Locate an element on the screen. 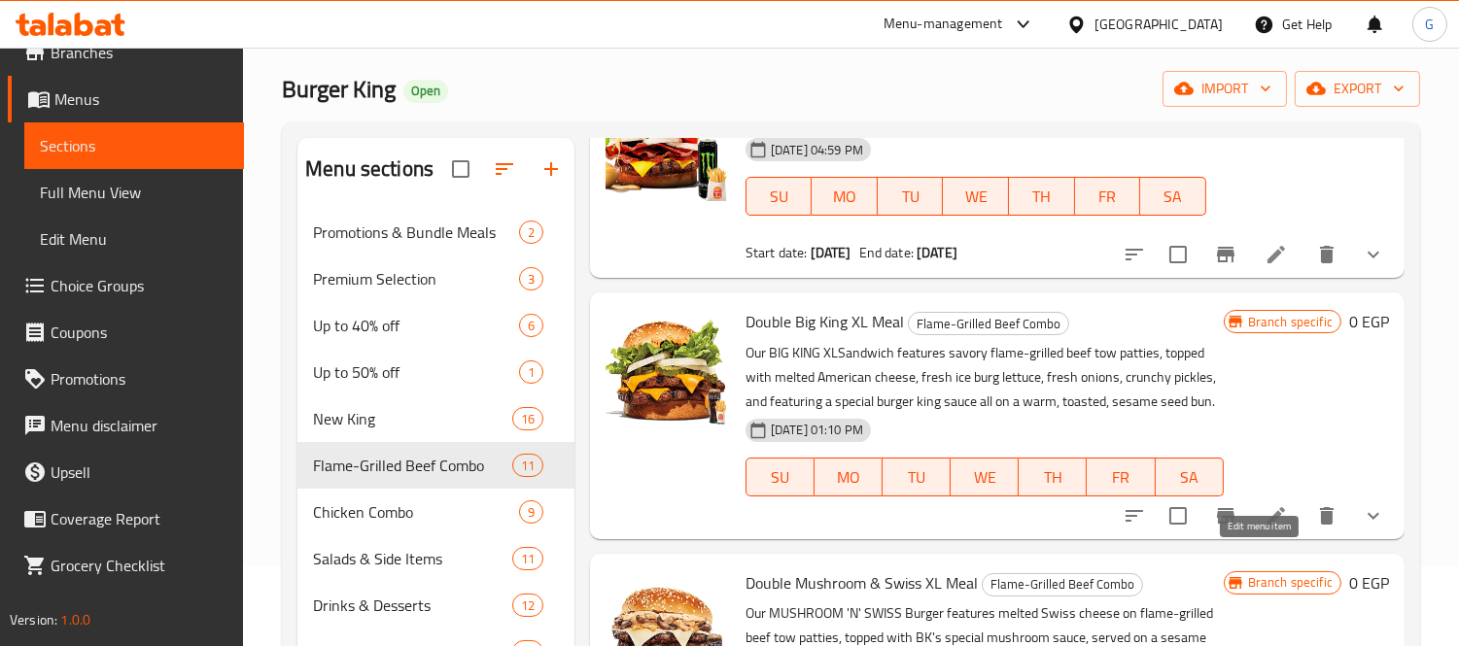 This screenshot has height=646, width=1459. button: delete is located at coordinates (1327, 255).